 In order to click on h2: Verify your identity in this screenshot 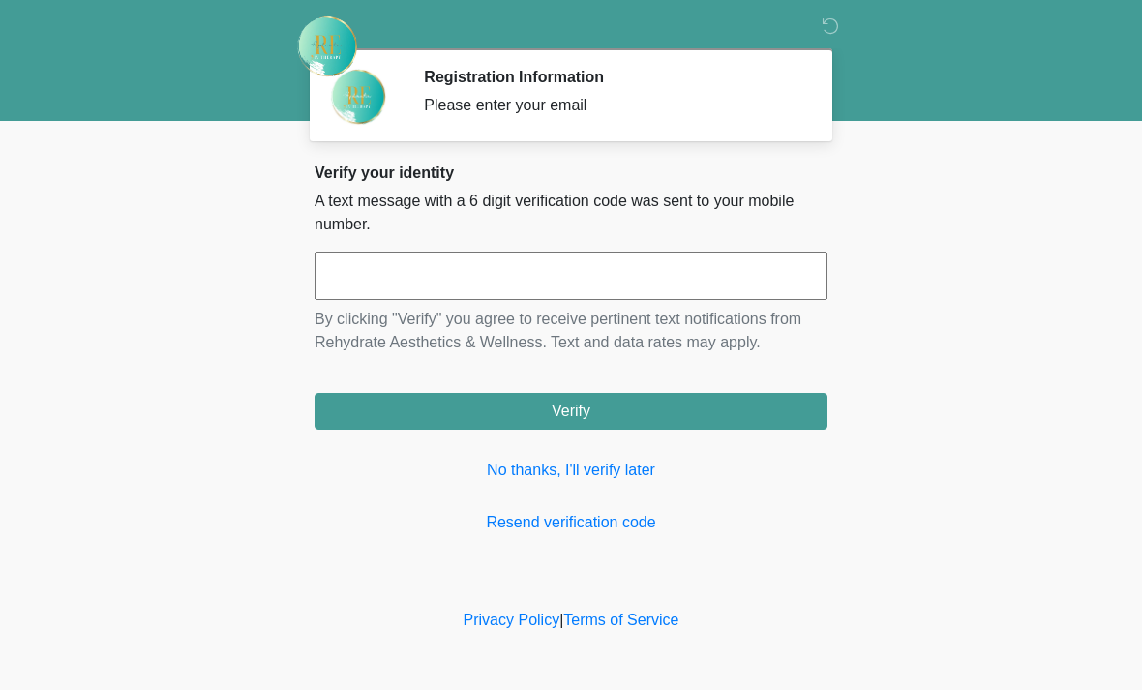, I will do `click(571, 172)`.